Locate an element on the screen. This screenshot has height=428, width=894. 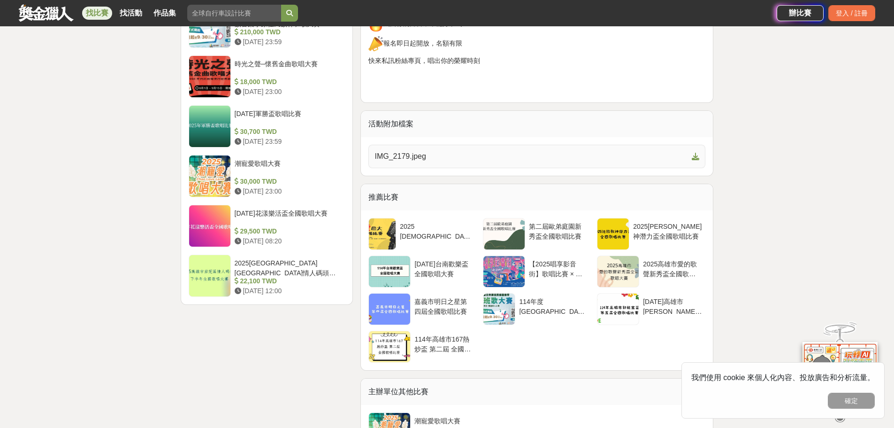
div: 時光之聲─懷舊金曲歌唱大賽 is located at coordinates (288, 68).